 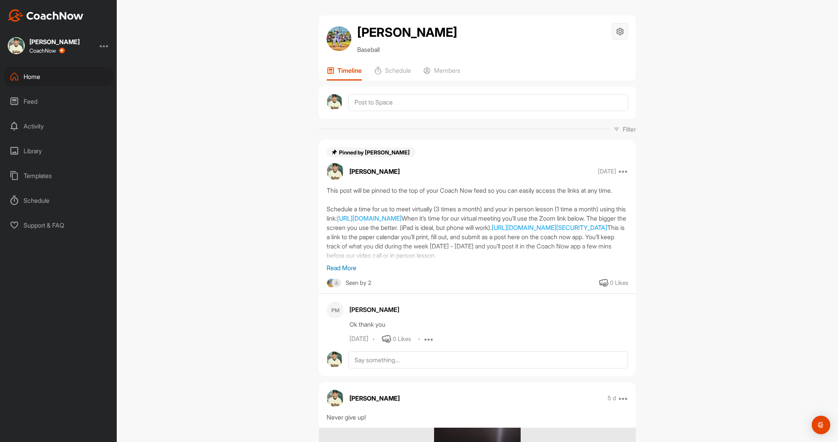 I want to click on div: Library, so click(x=59, y=151).